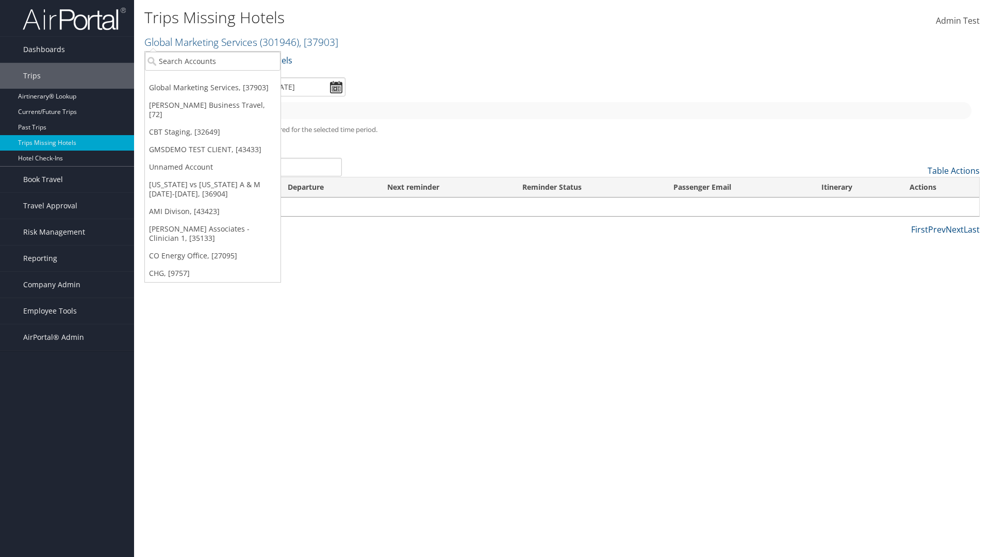 Image resolution: width=990 pixels, height=557 pixels. What do you see at coordinates (738, 187) in the screenshot?
I see `th: Passenger Email: activate to sort column ascending` at bounding box center [738, 187].